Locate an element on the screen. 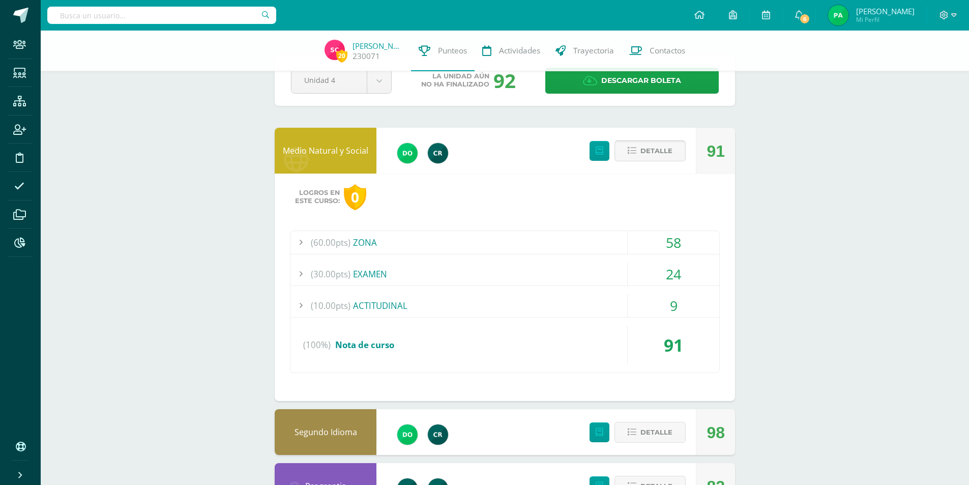 This screenshot has height=485, width=969. span: La unidad aún no ha finalizado is located at coordinates (455, 80).